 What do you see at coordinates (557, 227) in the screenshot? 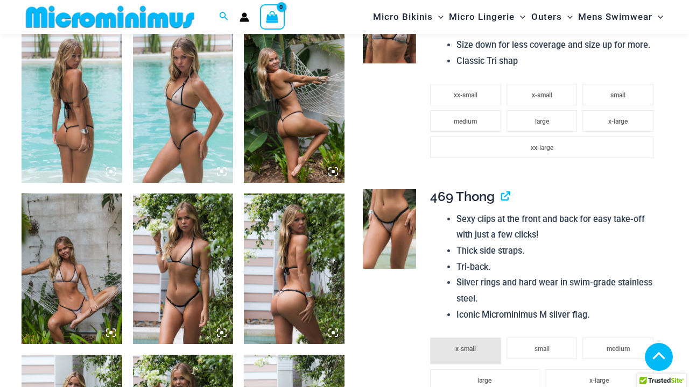
I see `li: Sexy clips at the front and back for easy take-off with just a few clicks!` at bounding box center [557, 227].